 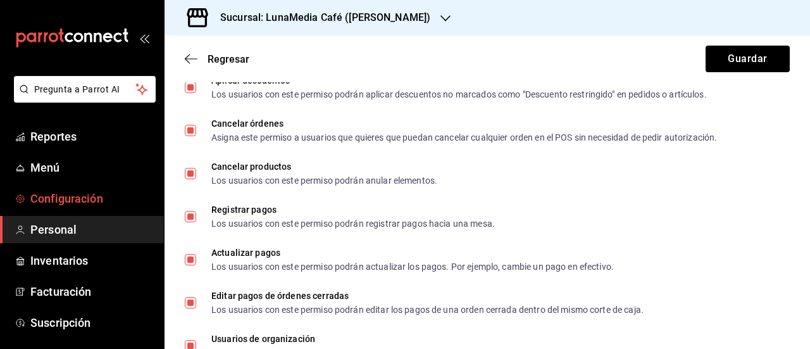 What do you see at coordinates (217, 59) in the screenshot?
I see `button: Regresar` at bounding box center [217, 59].